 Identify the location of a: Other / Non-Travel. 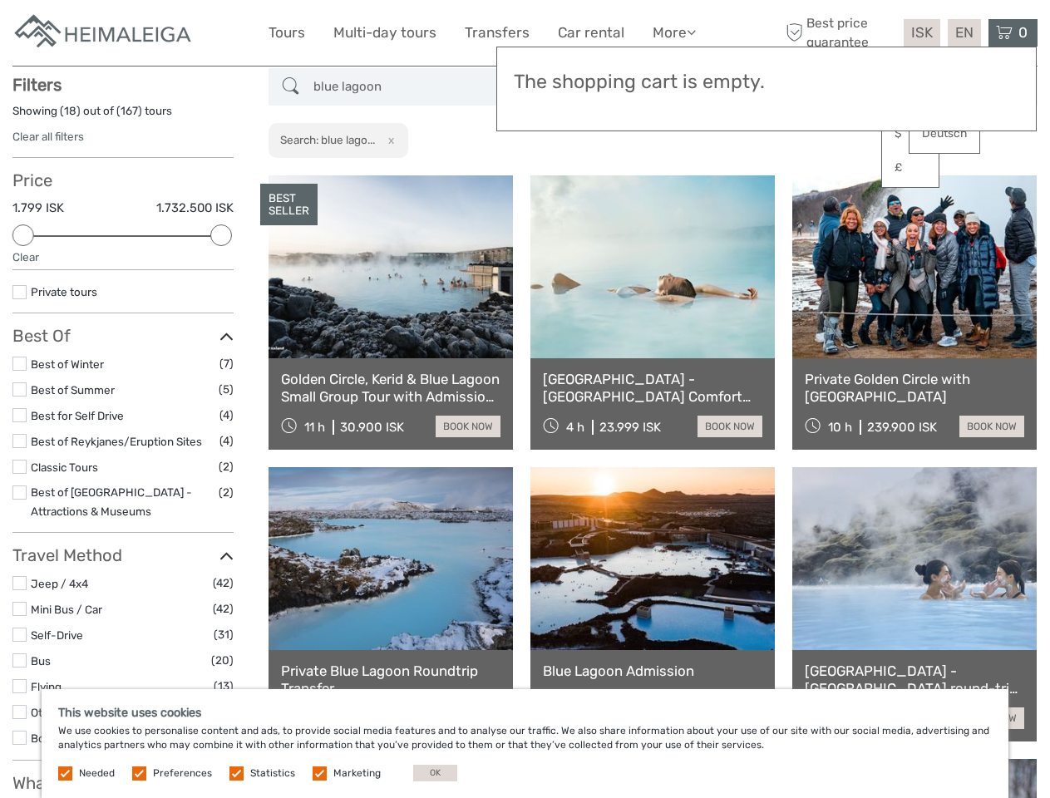
(79, 712).